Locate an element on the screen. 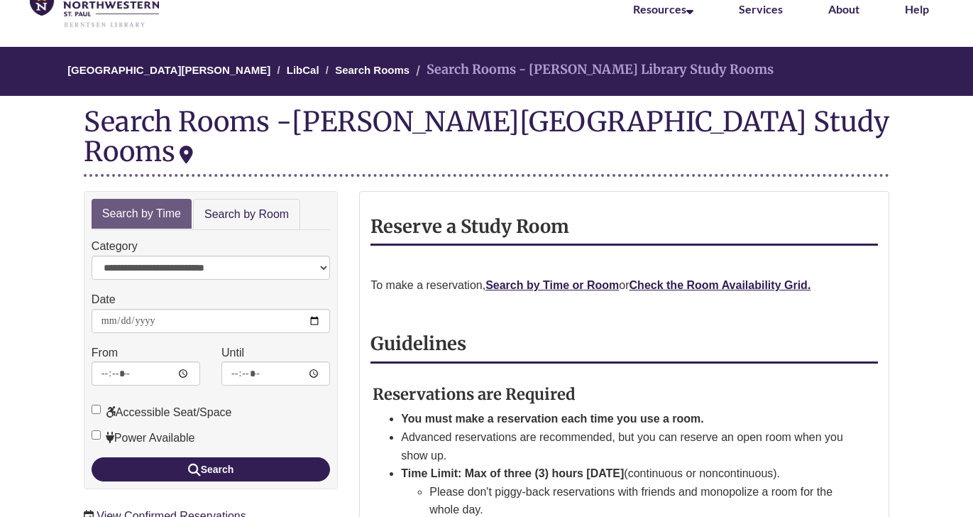 The image size is (973, 517). a: Check the Room Availability Grid. is located at coordinates (720, 285).